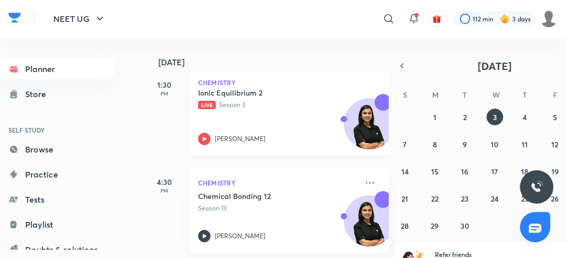 The height and width of the screenshot is (258, 566). I want to click on abbr: September 9, 2025, so click(465, 144).